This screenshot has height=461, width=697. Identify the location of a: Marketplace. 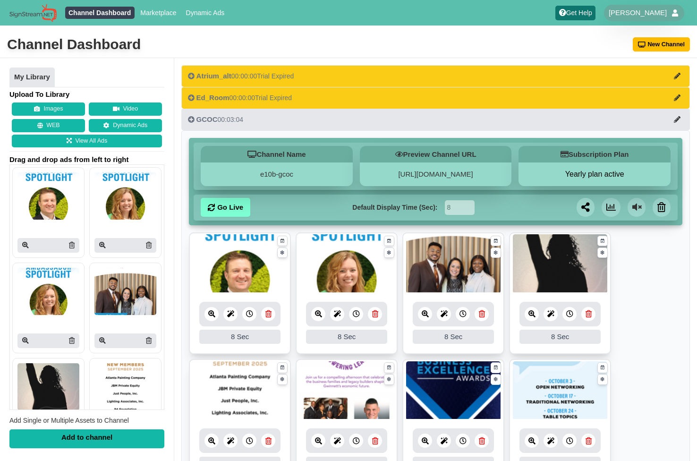
(158, 13).